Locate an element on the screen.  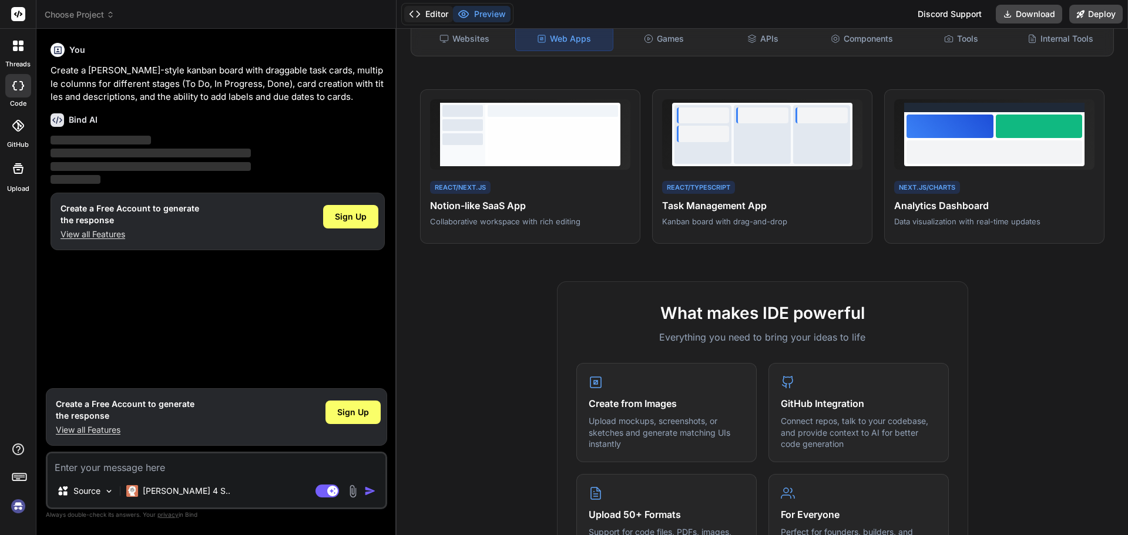
span: Choose Project is located at coordinates (79, 15).